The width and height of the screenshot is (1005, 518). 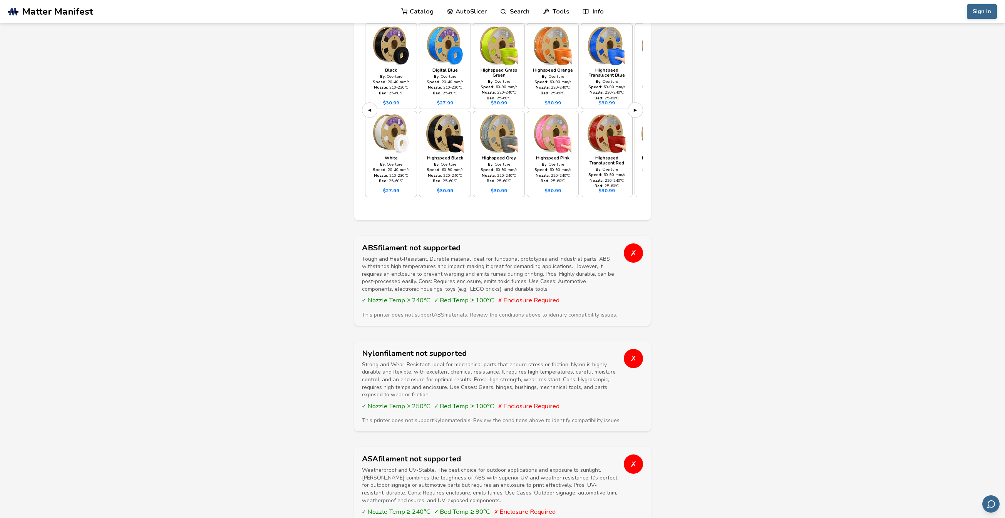 What do you see at coordinates (661, 134) in the screenshot?
I see `img: TPU - Highspeed White` at bounding box center [661, 134].